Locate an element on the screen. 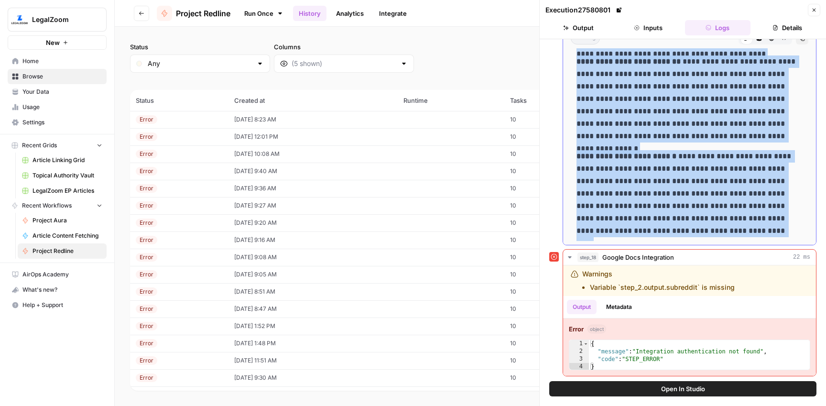 The image size is (826, 406). span: LegalZoom is located at coordinates (61, 20).